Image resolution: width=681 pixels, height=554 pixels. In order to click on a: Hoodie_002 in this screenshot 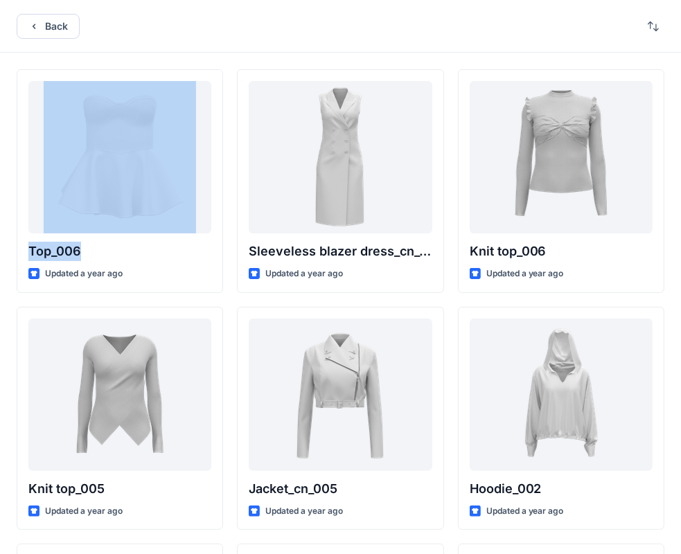, I will do `click(561, 395)`.